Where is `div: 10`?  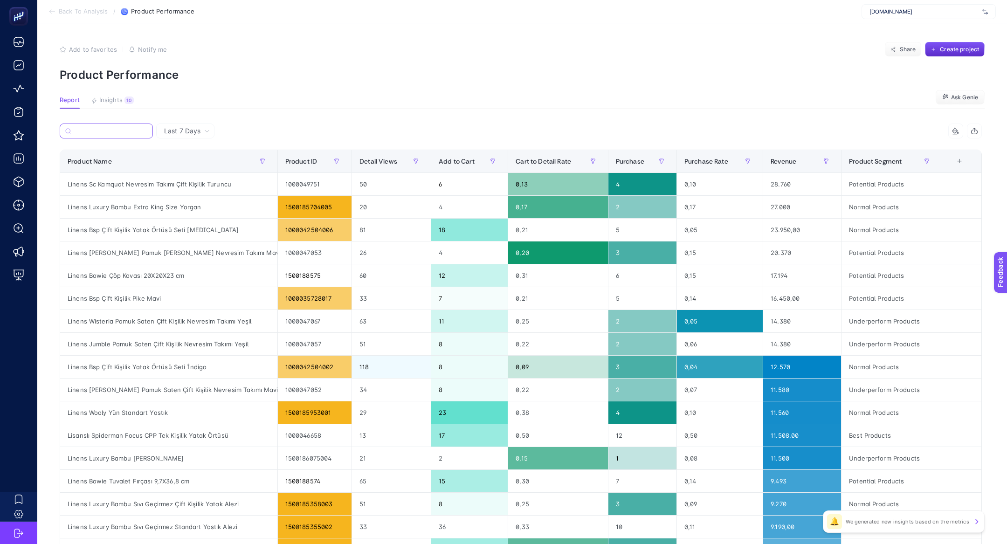 div: 10 is located at coordinates (643, 527).